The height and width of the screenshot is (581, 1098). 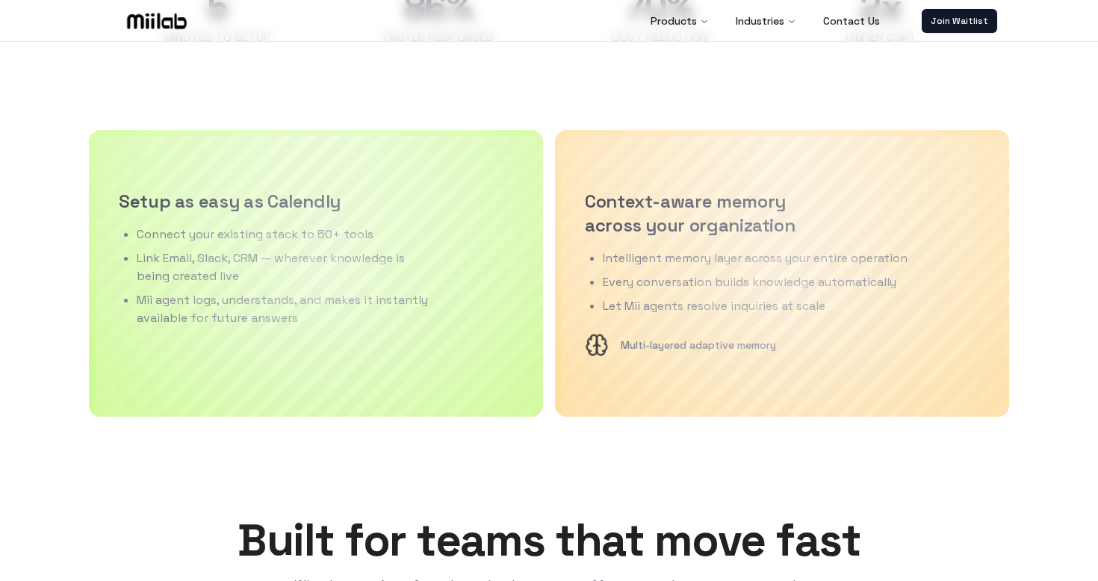 I want to click on img: Logo, so click(x=157, y=21).